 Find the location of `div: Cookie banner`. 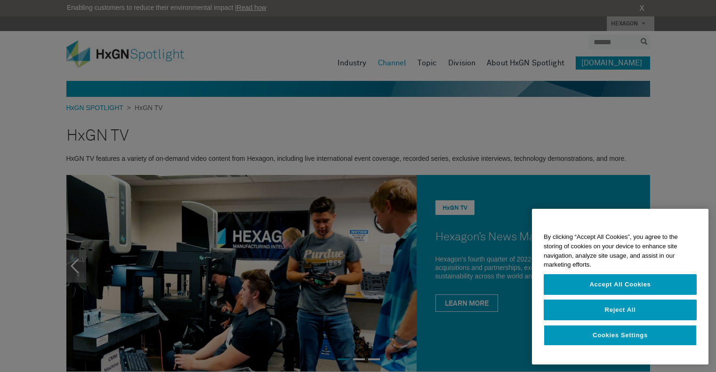

div: Cookie banner is located at coordinates (620, 287).